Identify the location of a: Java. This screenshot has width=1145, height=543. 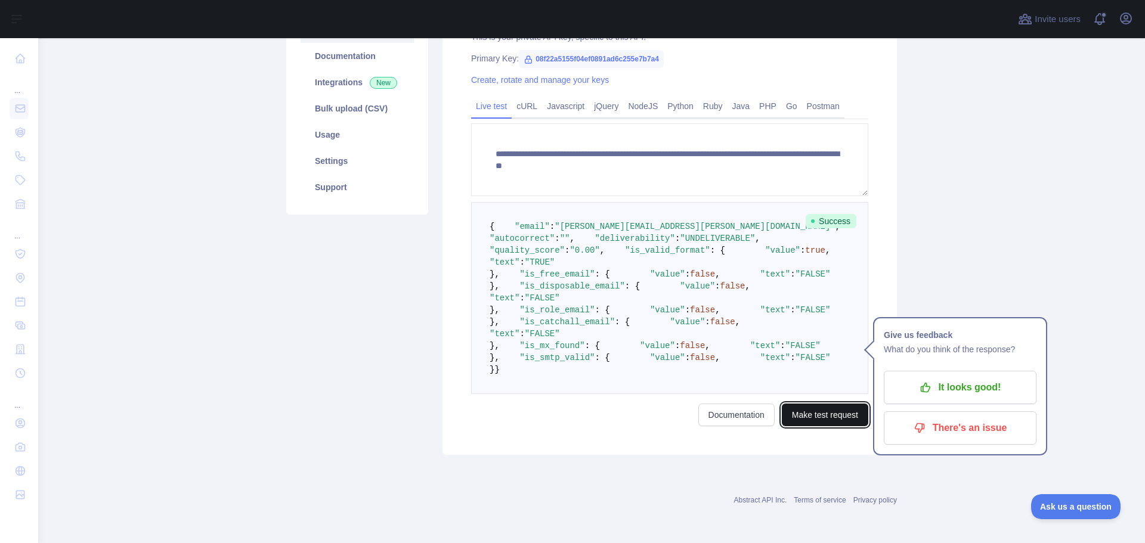
(741, 106).